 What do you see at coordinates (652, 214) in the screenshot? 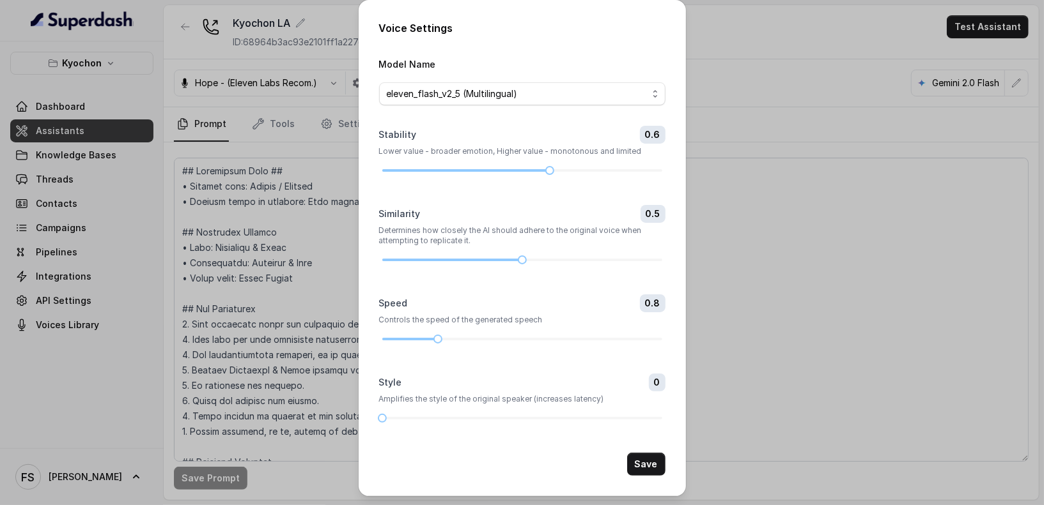
I see `span: 0.5` at bounding box center [652, 214].